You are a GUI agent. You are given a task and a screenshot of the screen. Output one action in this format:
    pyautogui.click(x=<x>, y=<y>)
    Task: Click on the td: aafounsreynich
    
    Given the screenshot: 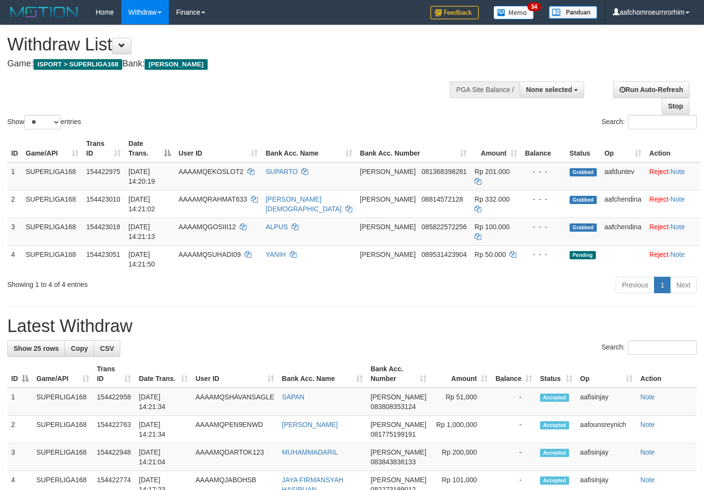 What is the action you would take?
    pyautogui.click(x=606, y=430)
    